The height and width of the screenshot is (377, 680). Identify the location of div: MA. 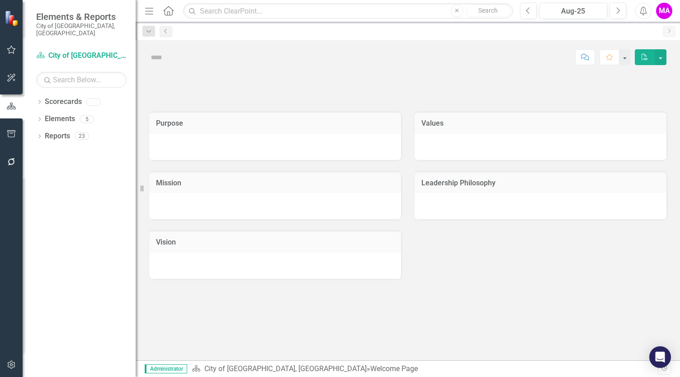
(664, 11).